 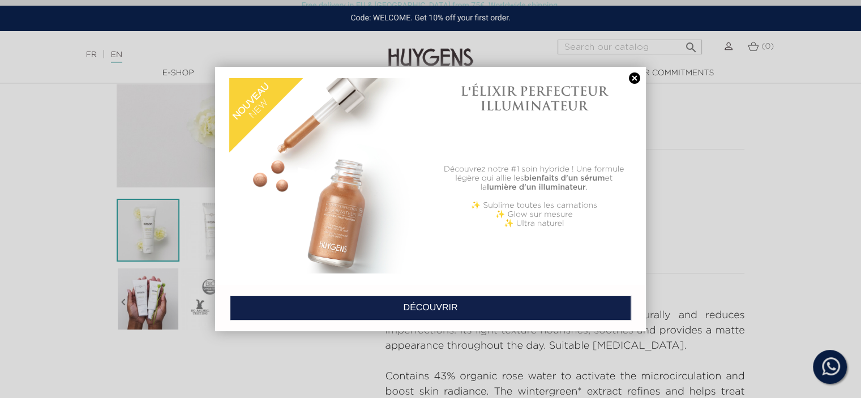 What do you see at coordinates (536, 187) in the screenshot?
I see `b: lumière d'un illuminateur` at bounding box center [536, 187].